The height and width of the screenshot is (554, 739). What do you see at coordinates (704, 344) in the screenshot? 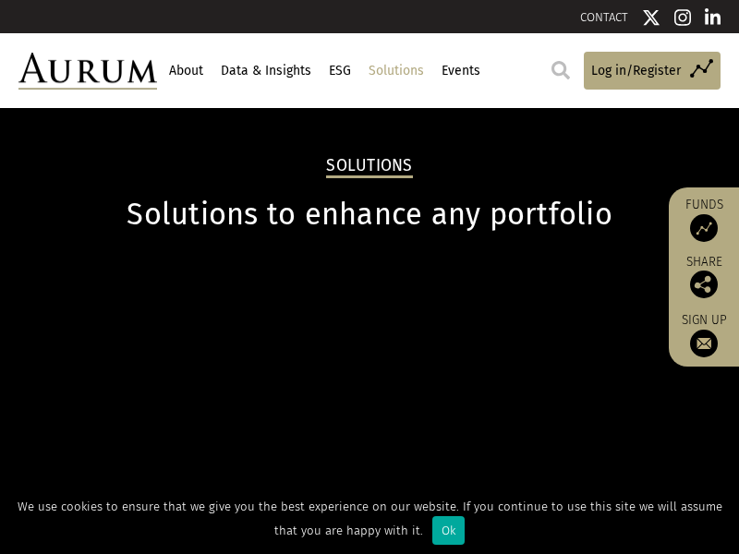
I see `img: Sign up to our newsletter` at bounding box center [704, 344].